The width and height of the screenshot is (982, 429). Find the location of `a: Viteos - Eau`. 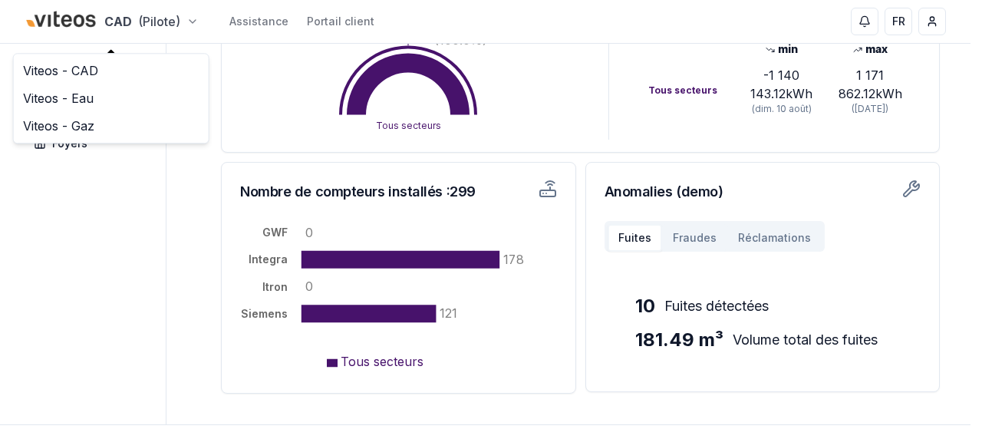

a: Viteos - Eau is located at coordinates (111, 98).